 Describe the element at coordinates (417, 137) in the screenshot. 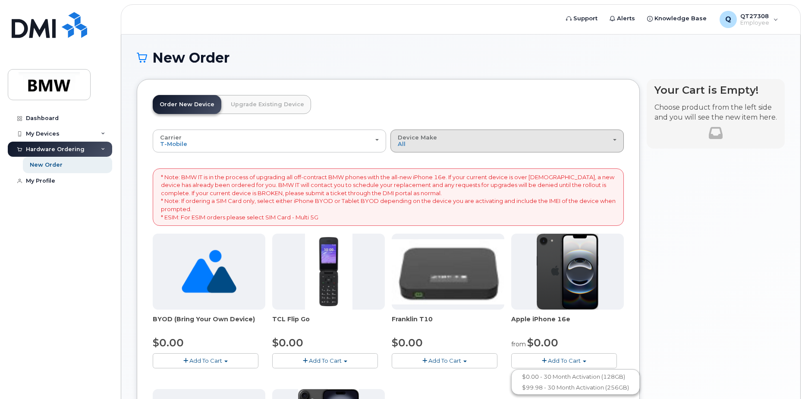

I see `span: Device Make` at that location.